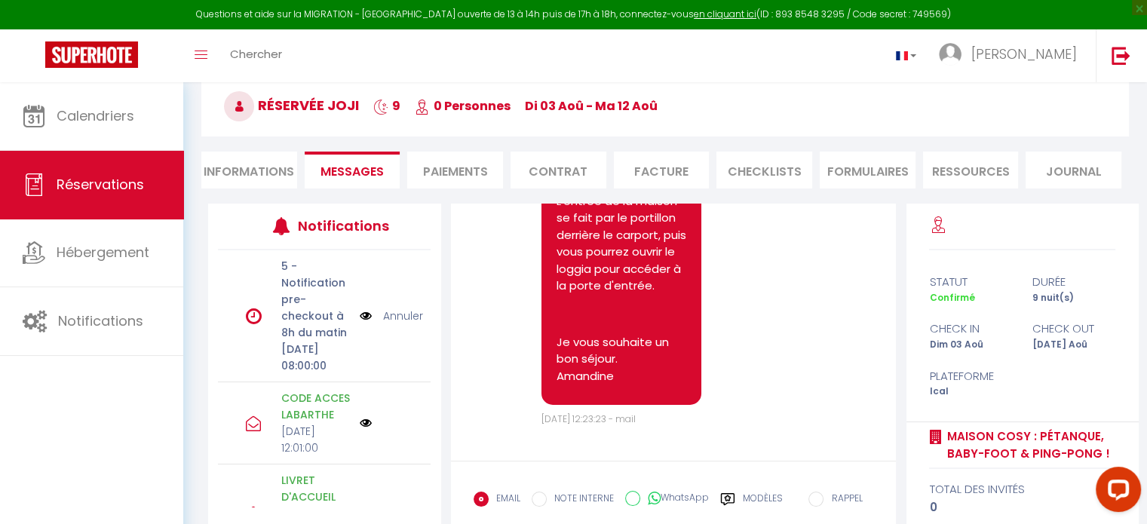 This screenshot has width=1147, height=524. What do you see at coordinates (504, 500) in the screenshot?
I see `label: EMAIL` at bounding box center [504, 500].